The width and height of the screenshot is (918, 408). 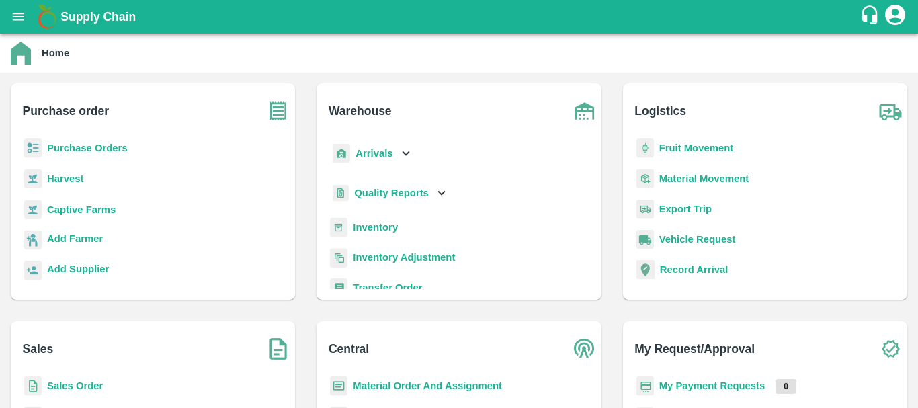 What do you see at coordinates (387, 288) in the screenshot?
I see `a: Transfer Order` at bounding box center [387, 288].